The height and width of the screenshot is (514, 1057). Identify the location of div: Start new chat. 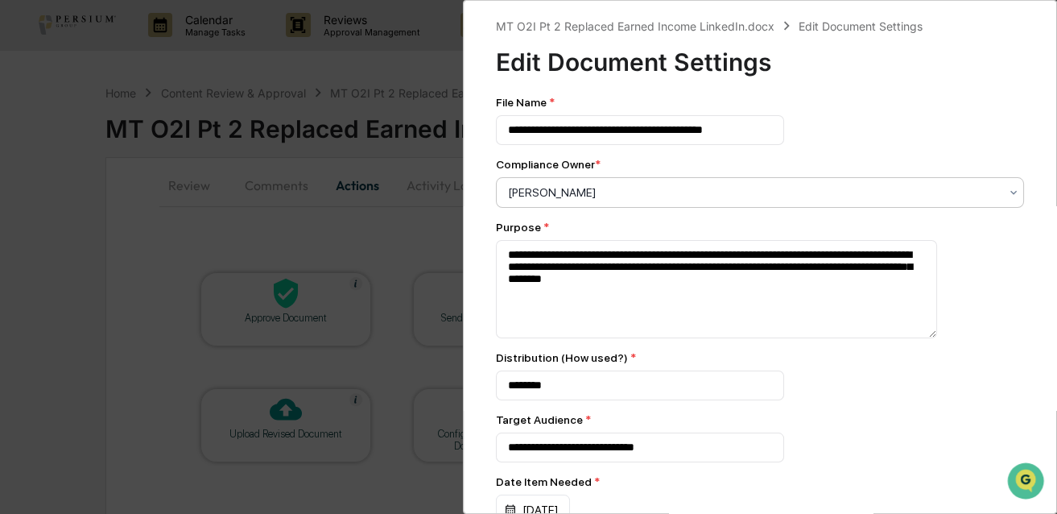
(159, 131).